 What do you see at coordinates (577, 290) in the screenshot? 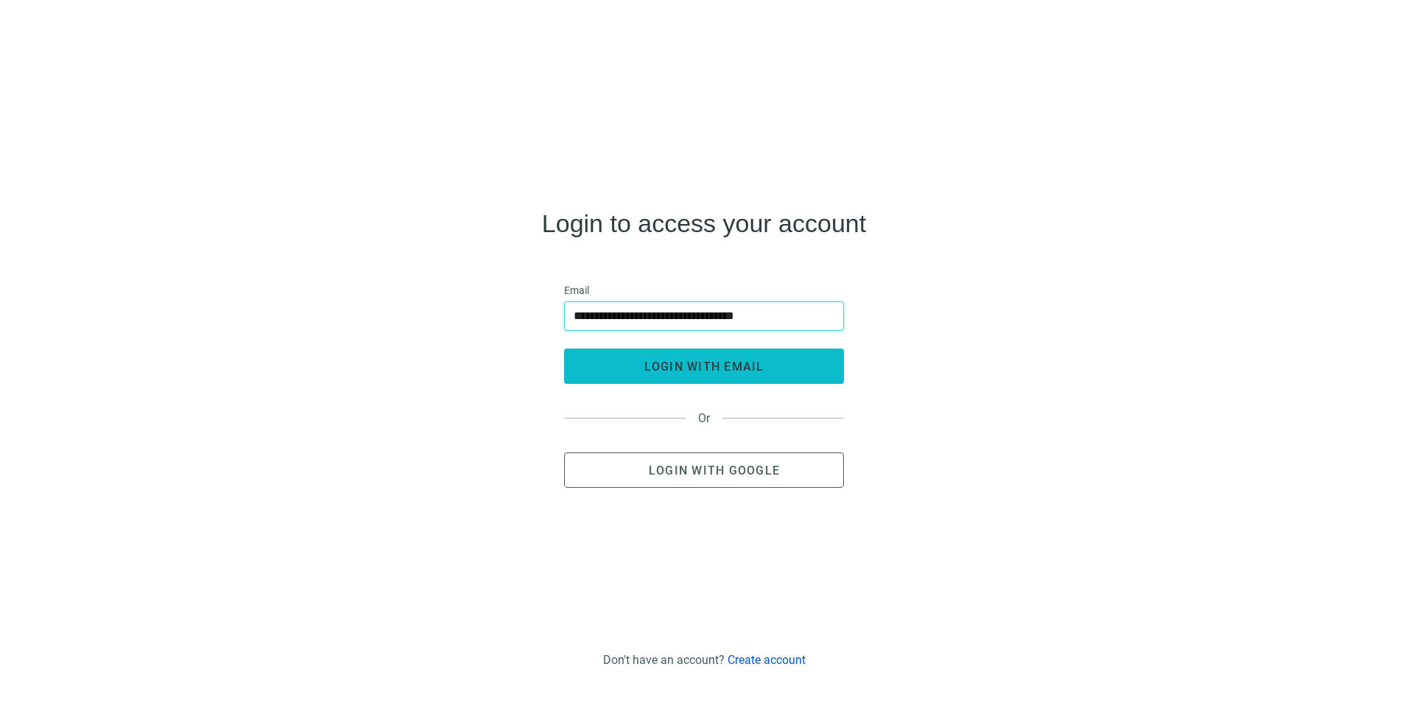
I see `span: Email` at bounding box center [577, 290].